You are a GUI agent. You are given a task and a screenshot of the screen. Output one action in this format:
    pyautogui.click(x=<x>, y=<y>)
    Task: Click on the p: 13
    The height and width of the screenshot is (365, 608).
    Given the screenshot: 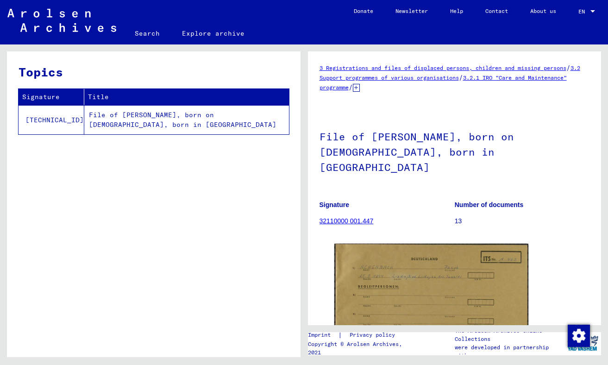 What is the action you would take?
    pyautogui.click(x=522, y=221)
    